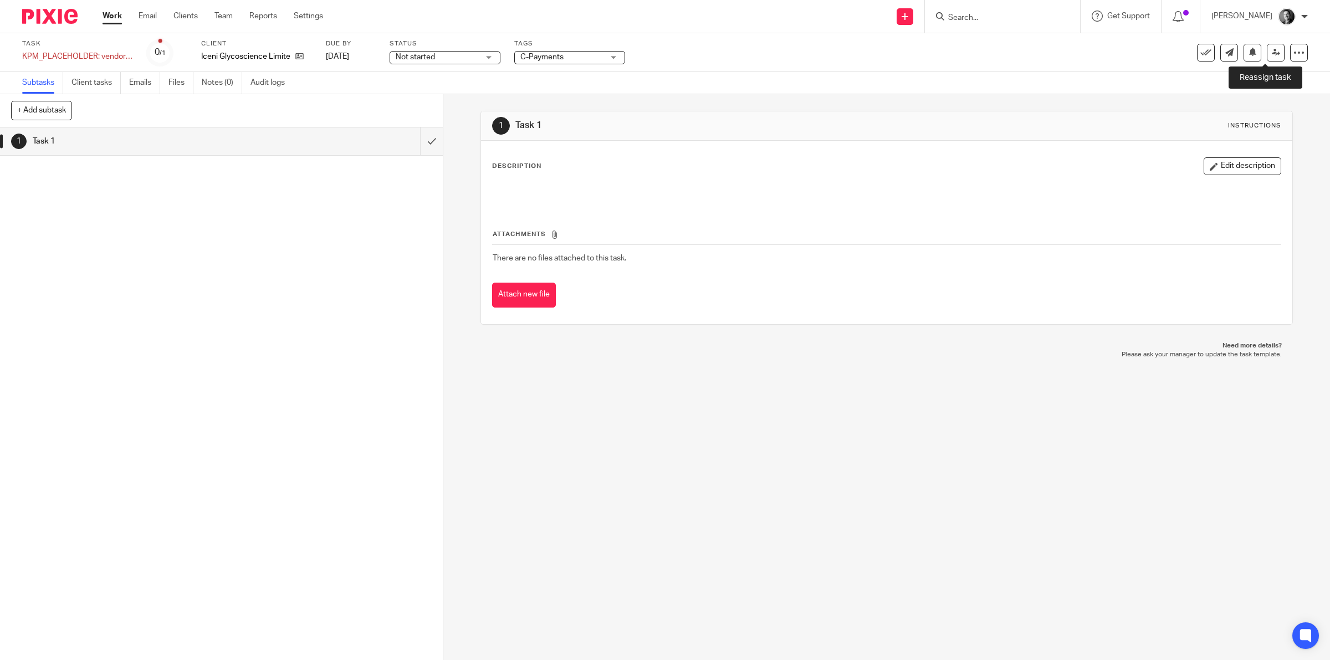 The image size is (1330, 660). Describe the element at coordinates (223, 16) in the screenshot. I see `a: Team` at that location.